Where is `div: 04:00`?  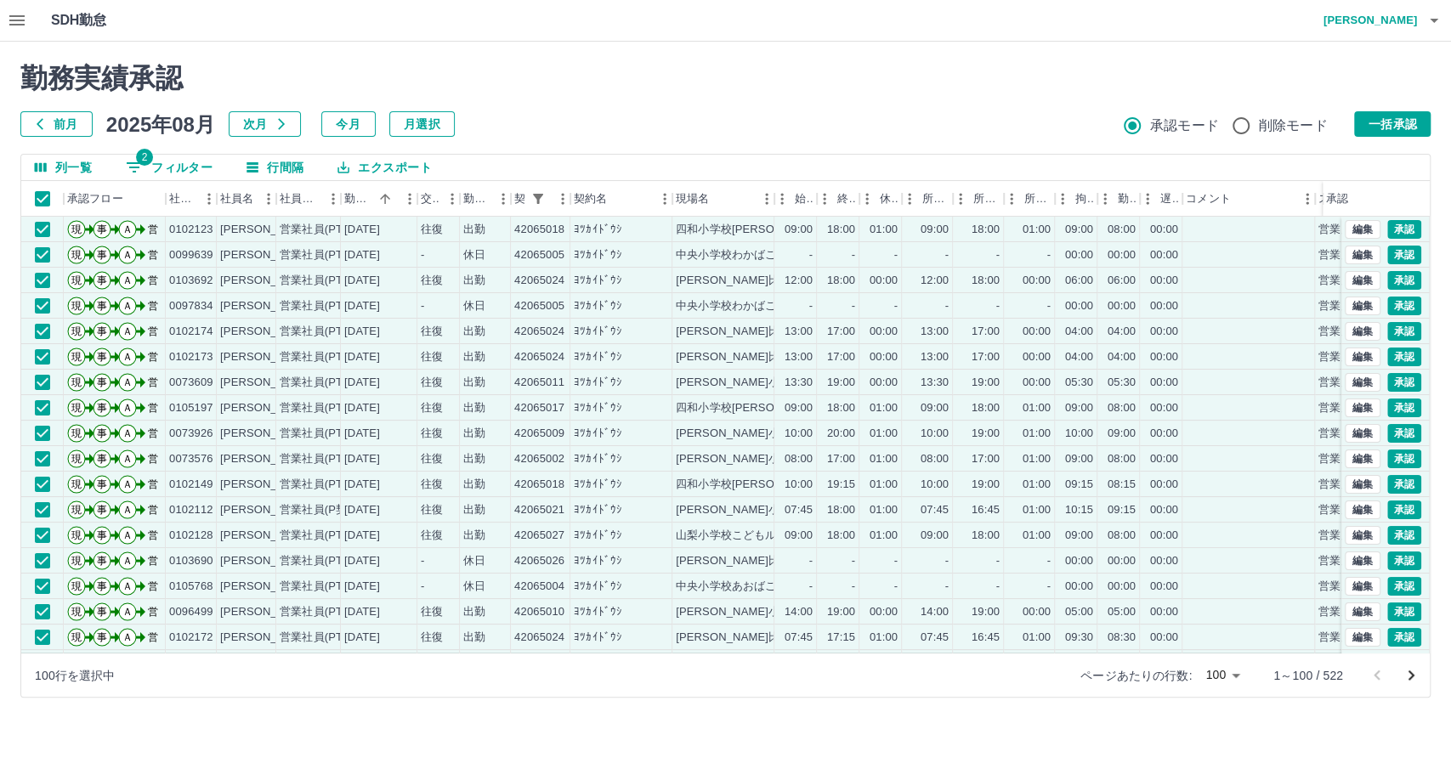 div: 04:00 is located at coordinates (1079, 332).